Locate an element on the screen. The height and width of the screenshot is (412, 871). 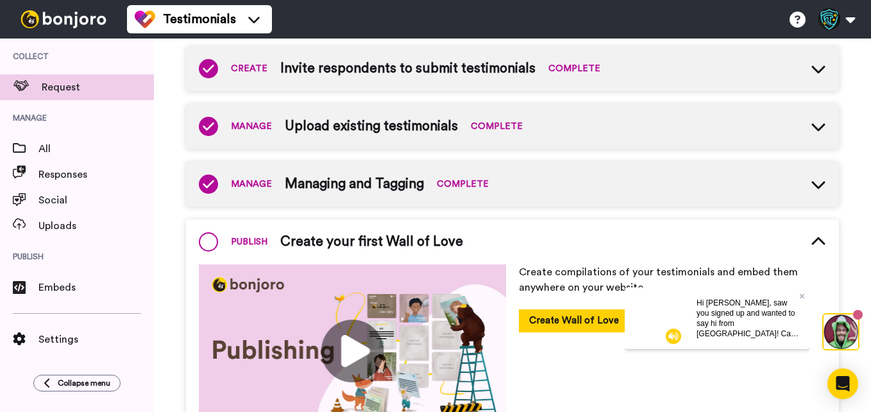
a: Create Wall of Love is located at coordinates (574, 320).